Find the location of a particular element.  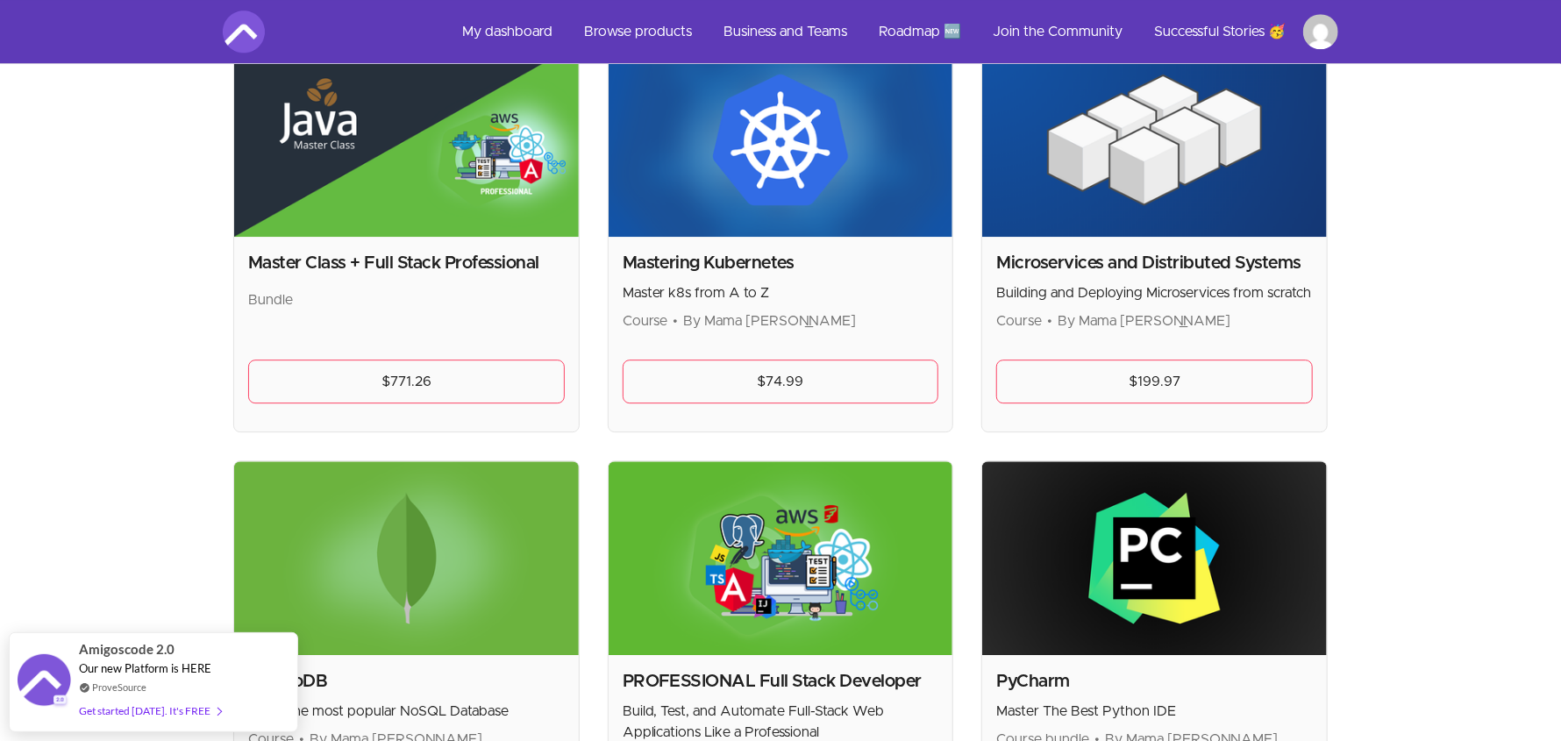

a: Roadmap 🆕 is located at coordinates (920, 32).